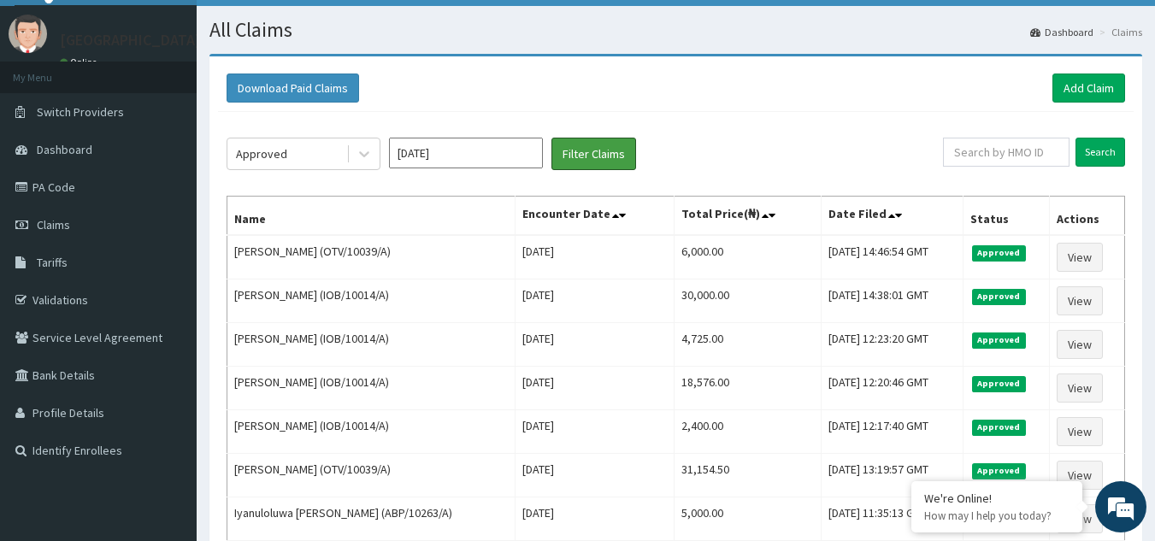 This screenshot has height=541, width=1155. I want to click on td: 2,400.00, so click(747, 432).